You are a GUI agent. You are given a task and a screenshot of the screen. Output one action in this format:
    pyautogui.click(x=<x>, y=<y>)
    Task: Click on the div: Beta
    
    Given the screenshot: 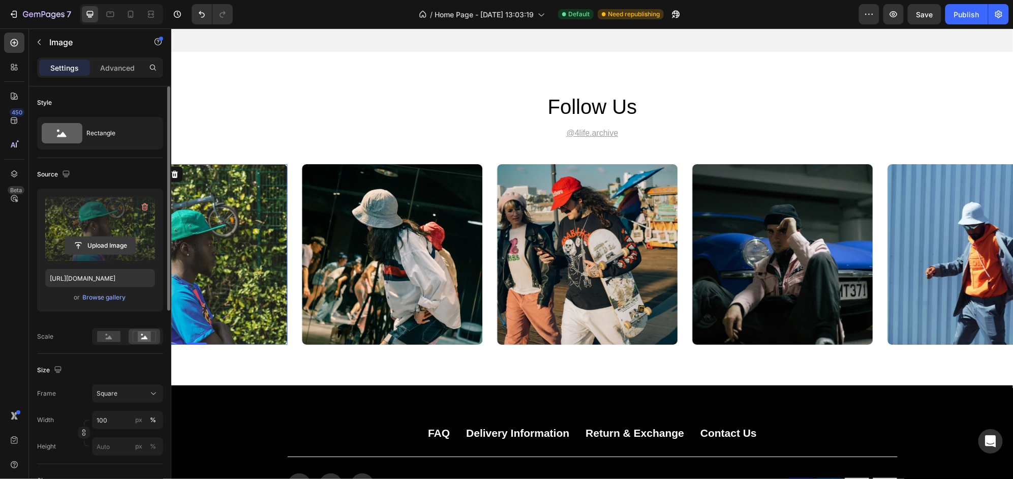 What is the action you would take?
    pyautogui.click(x=16, y=190)
    